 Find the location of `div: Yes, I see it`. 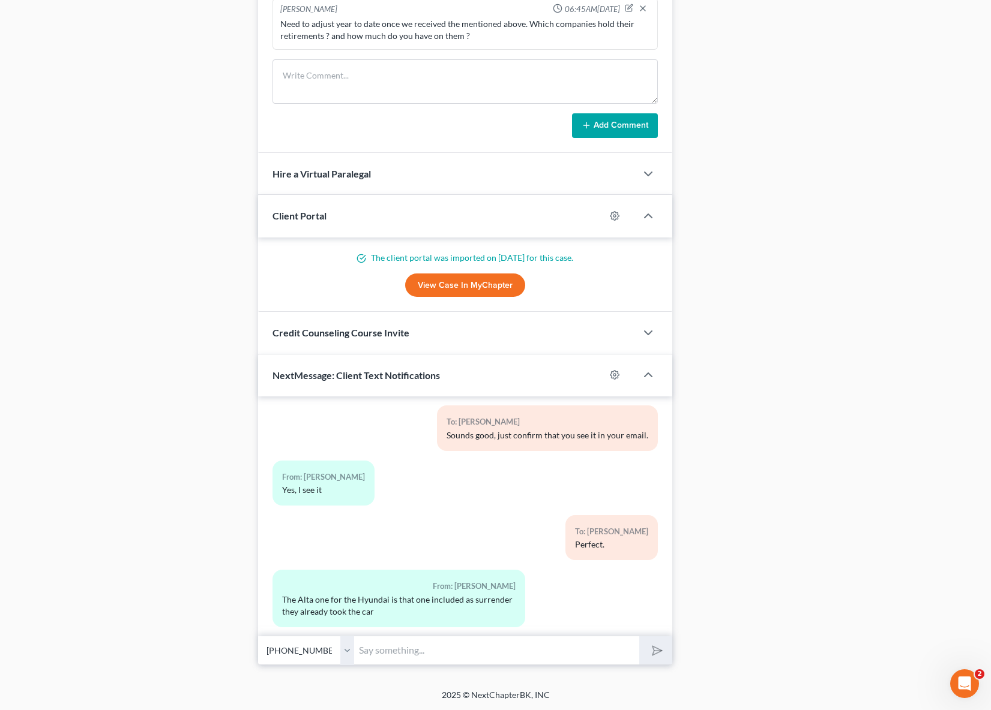

div: Yes, I see it is located at coordinates (323, 490).